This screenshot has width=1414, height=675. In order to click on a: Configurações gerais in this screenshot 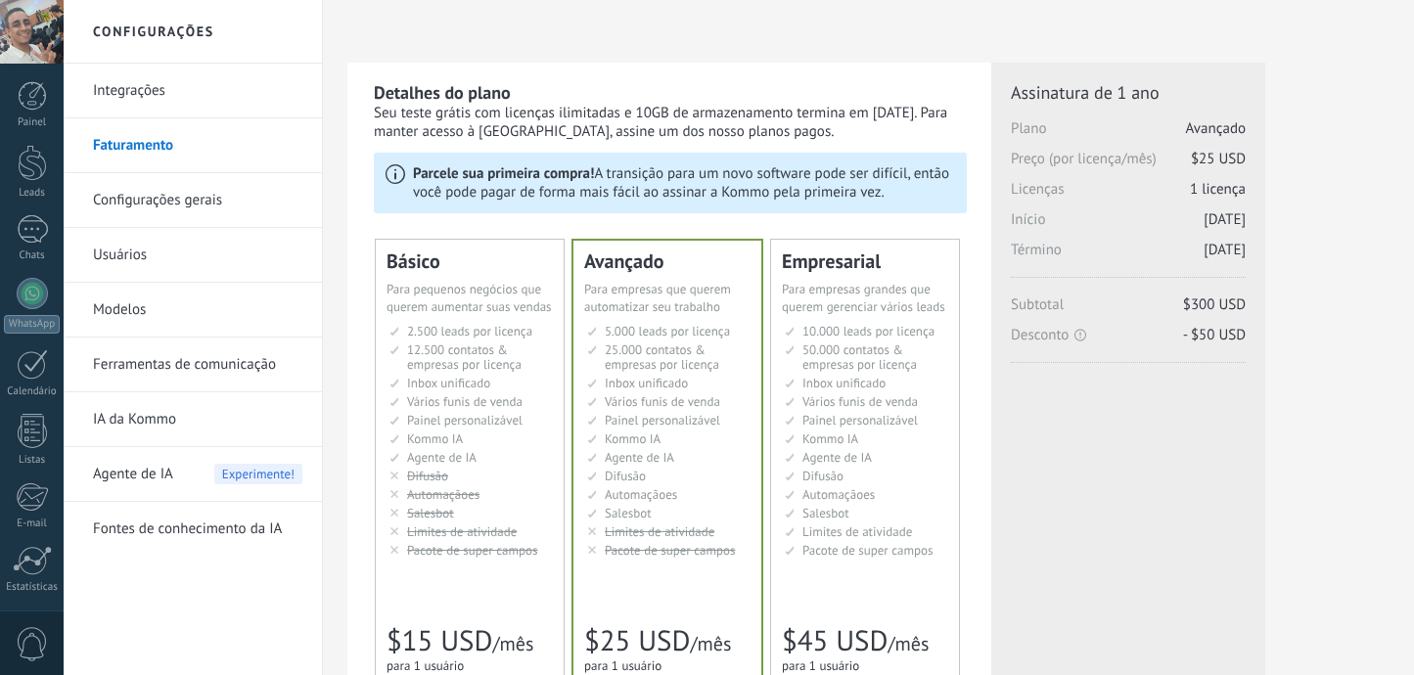, I will do `click(198, 201)`.